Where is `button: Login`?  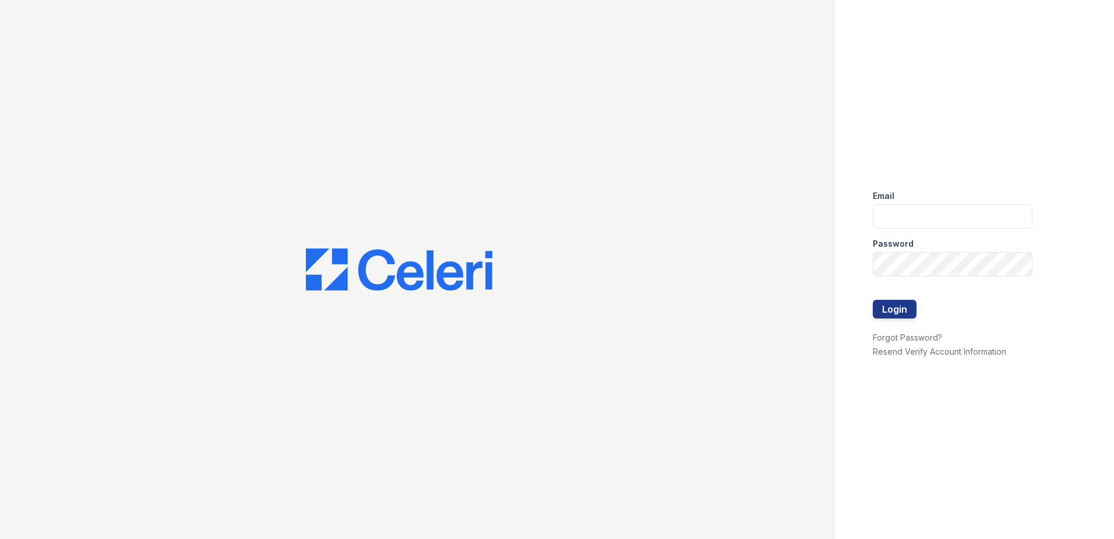
button: Login is located at coordinates (895, 309).